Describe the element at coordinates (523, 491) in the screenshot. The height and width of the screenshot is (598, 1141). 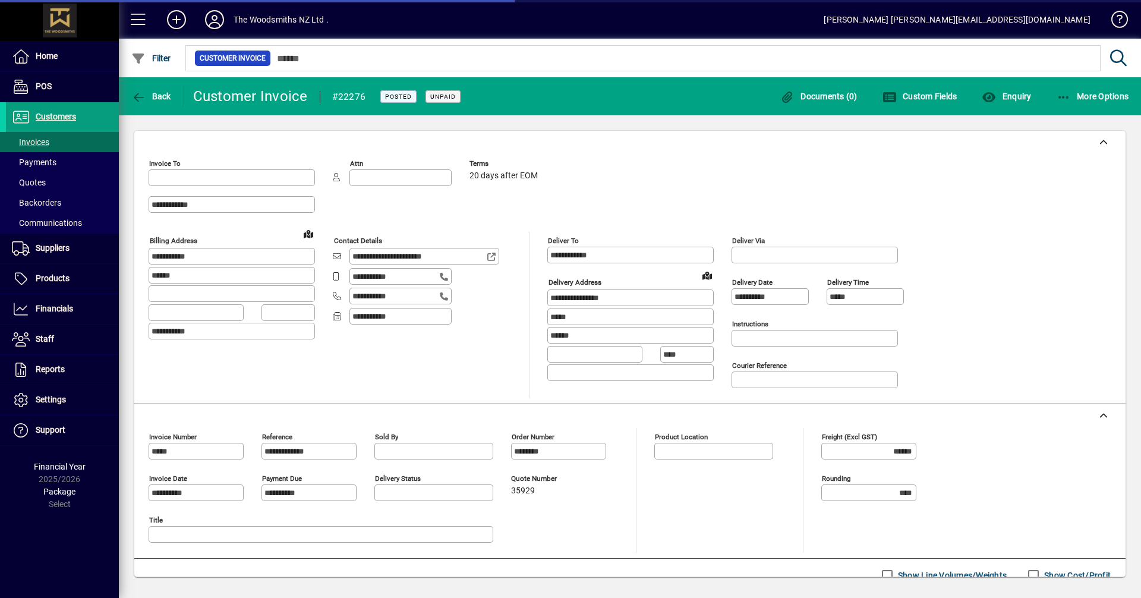
I see `span: 35929` at that location.